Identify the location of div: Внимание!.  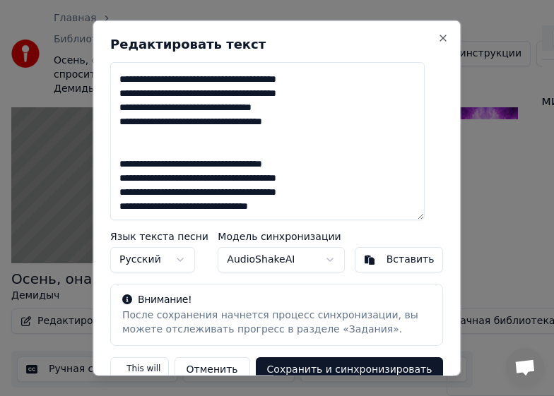
(276, 299).